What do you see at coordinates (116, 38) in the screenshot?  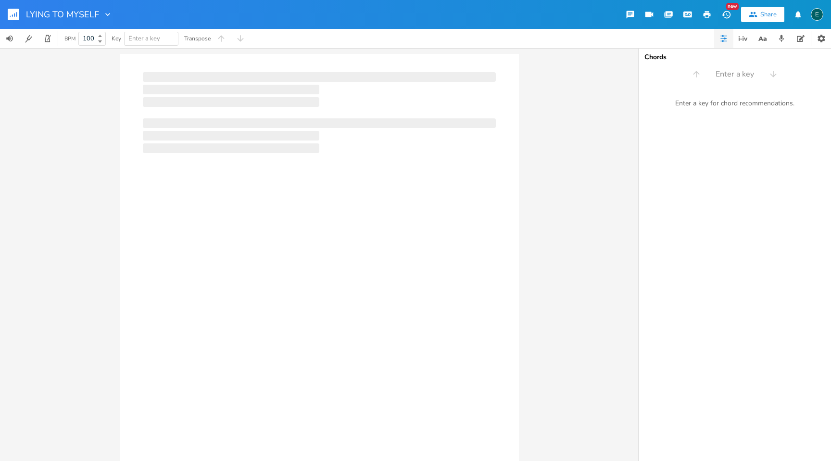 I see `div: Key` at bounding box center [116, 38].